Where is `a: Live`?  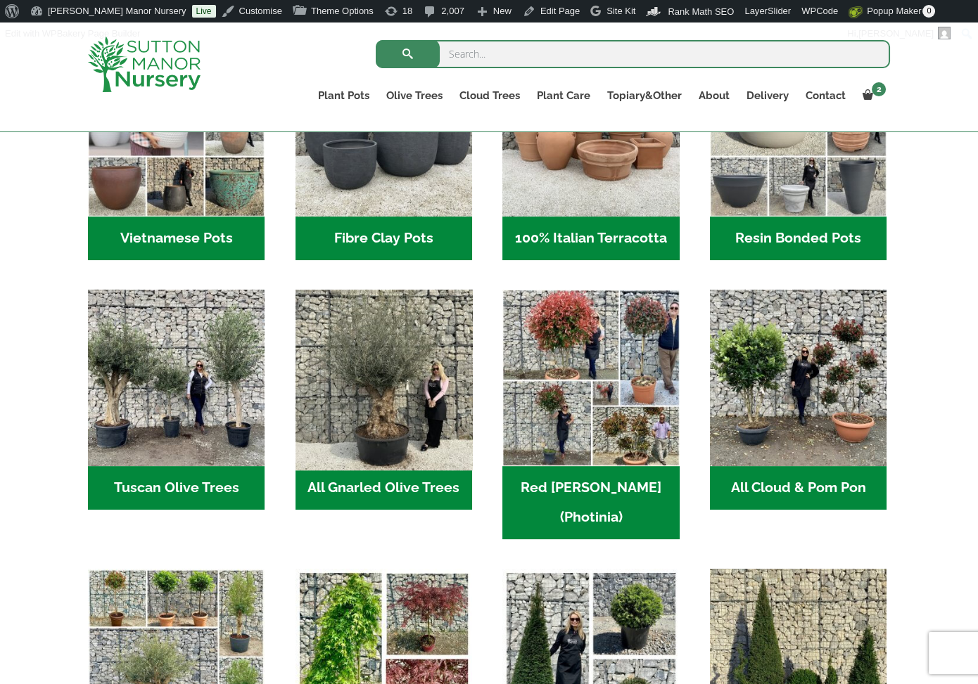
a: Live is located at coordinates (204, 11).